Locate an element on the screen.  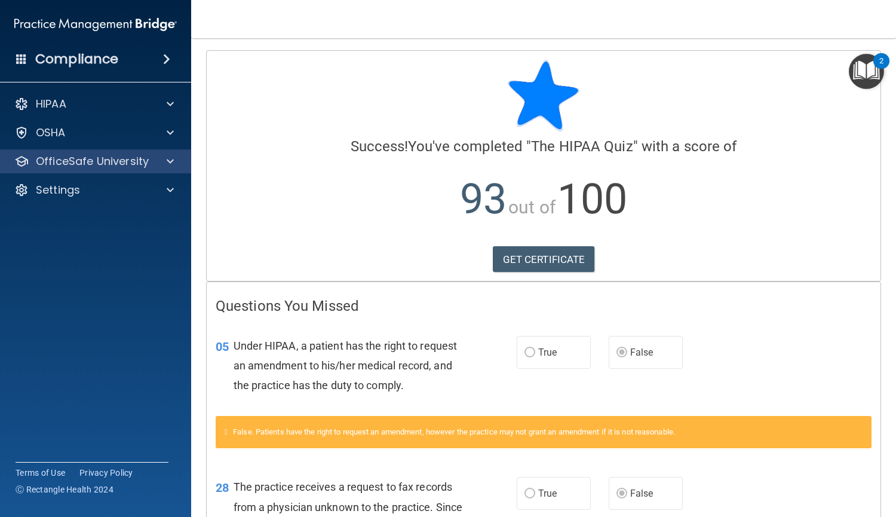
span: Ⓒ Rectangle Health 2024 is located at coordinates (65, 489).